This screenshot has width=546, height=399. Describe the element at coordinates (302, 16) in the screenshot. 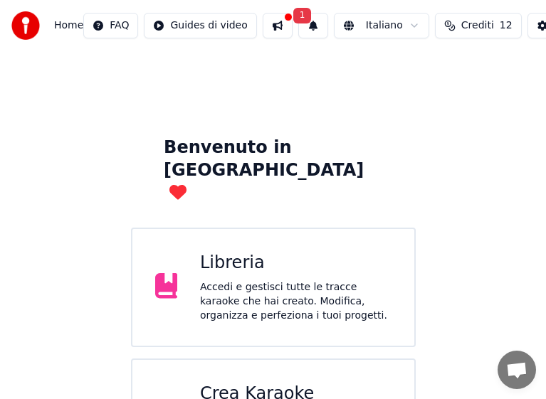

I see `span: 1` at that location.